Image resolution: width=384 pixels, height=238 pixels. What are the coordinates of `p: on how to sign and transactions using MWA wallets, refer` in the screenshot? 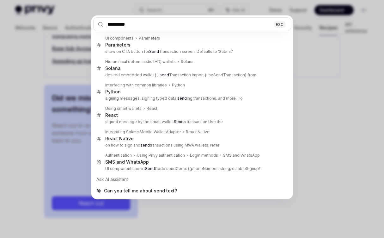 It's located at (192, 145).